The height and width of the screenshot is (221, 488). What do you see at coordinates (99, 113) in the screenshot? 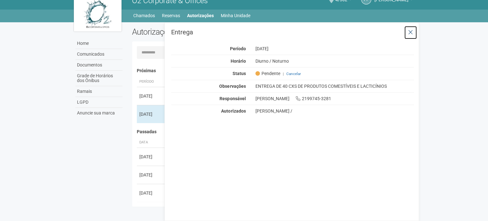
I see `a: Anuncie sua marca` at bounding box center [99, 113].